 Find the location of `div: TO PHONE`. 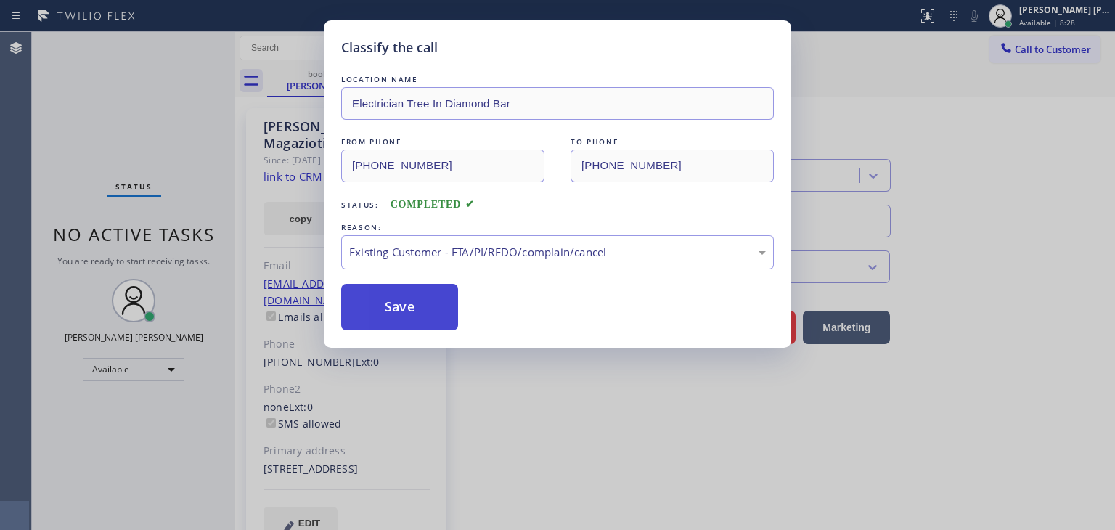

div: TO PHONE is located at coordinates (672, 142).